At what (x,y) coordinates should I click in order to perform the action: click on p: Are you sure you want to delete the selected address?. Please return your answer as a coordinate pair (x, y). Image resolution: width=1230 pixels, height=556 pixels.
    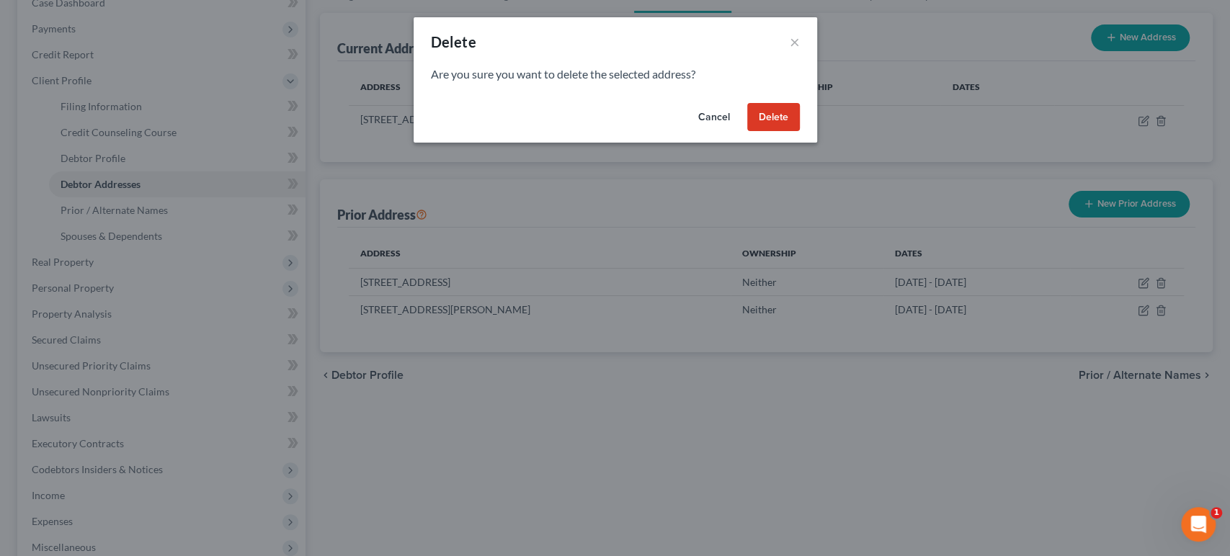
    Looking at the image, I should click on (615, 74).